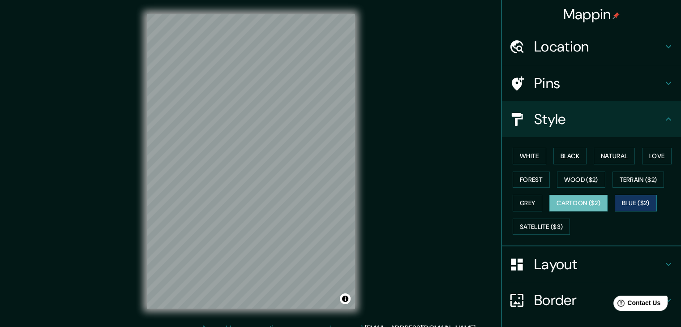 This screenshot has height=327, width=681. I want to click on button: Black, so click(570, 156).